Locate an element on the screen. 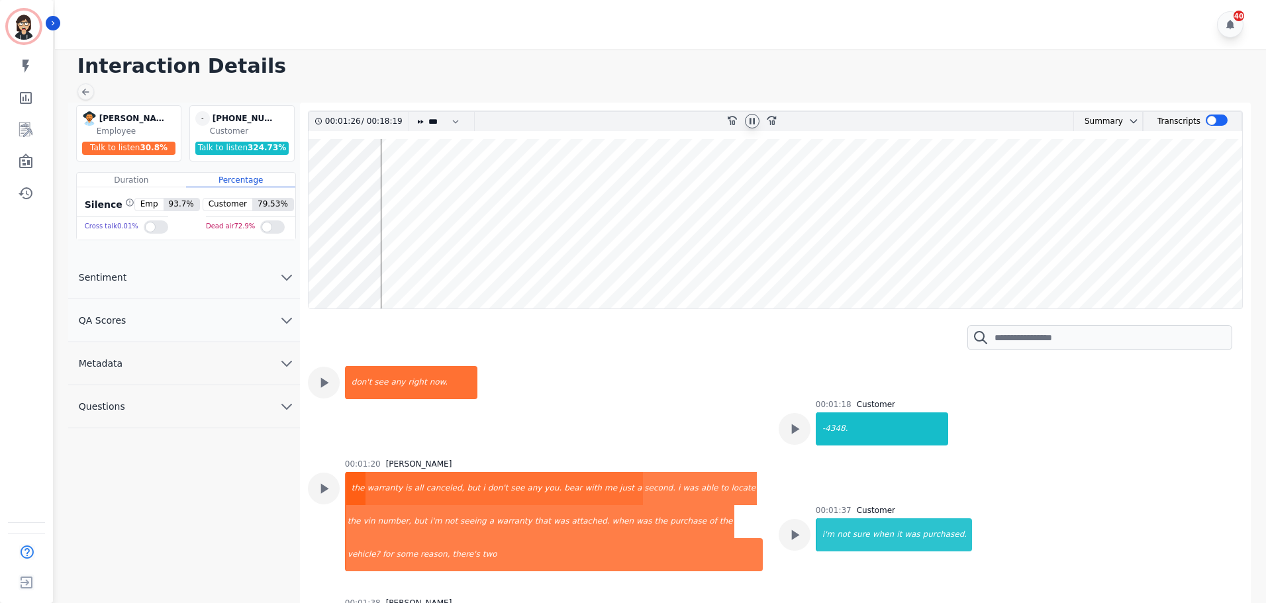 Image resolution: width=1266 pixels, height=603 pixels. div: 00:01:20 is located at coordinates (363, 464).